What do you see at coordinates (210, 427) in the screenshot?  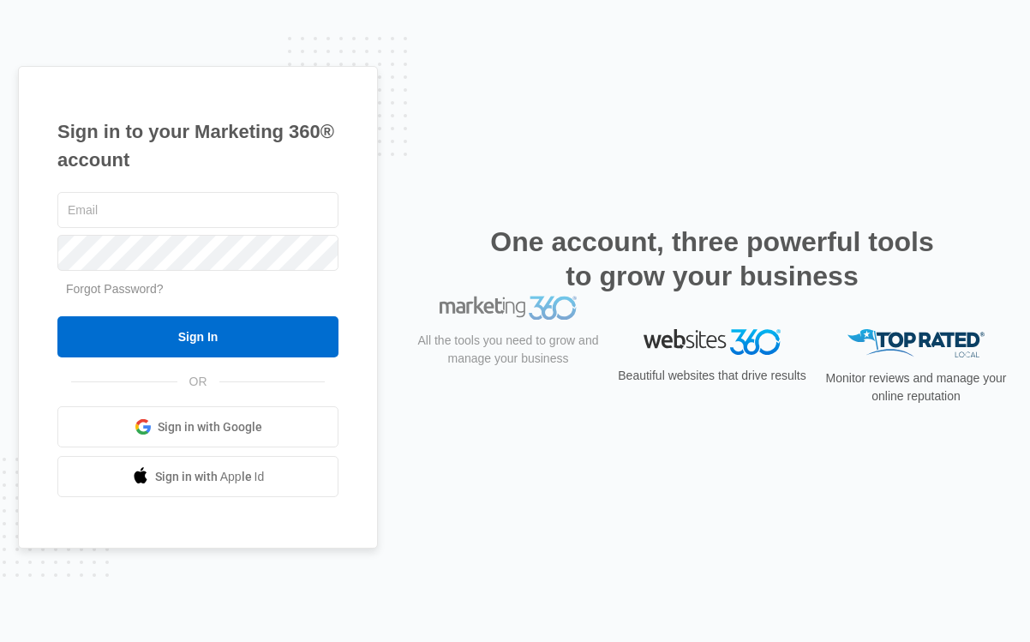 I see `span: Sign in with Google` at bounding box center [210, 427].